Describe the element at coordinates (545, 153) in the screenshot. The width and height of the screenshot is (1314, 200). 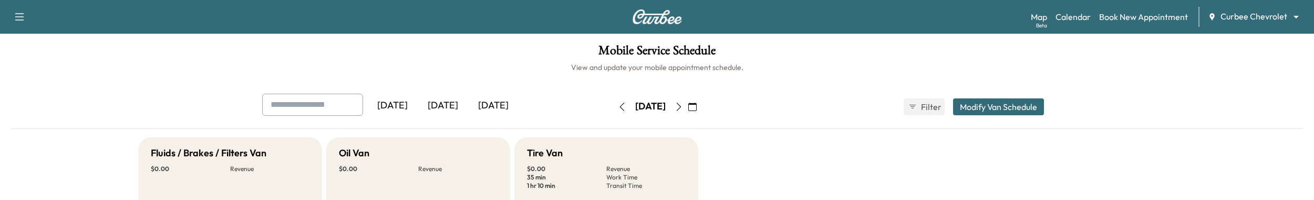
I see `h5: Tire Van` at that location.